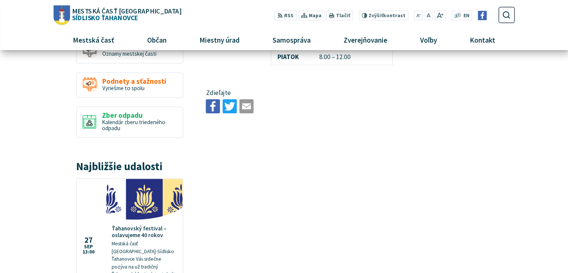 This screenshot has width=568, height=273. What do you see at coordinates (289, 16) in the screenshot?
I see `span: RSS` at bounding box center [289, 16].